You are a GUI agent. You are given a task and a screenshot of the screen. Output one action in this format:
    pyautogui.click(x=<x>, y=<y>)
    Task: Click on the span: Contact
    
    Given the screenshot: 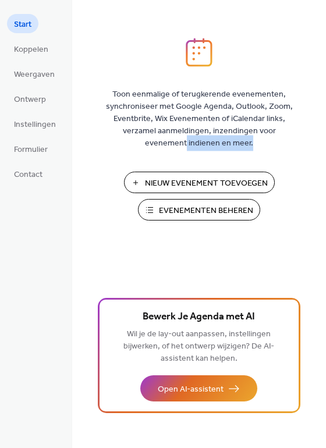 What is the action you would take?
    pyautogui.click(x=28, y=174)
    